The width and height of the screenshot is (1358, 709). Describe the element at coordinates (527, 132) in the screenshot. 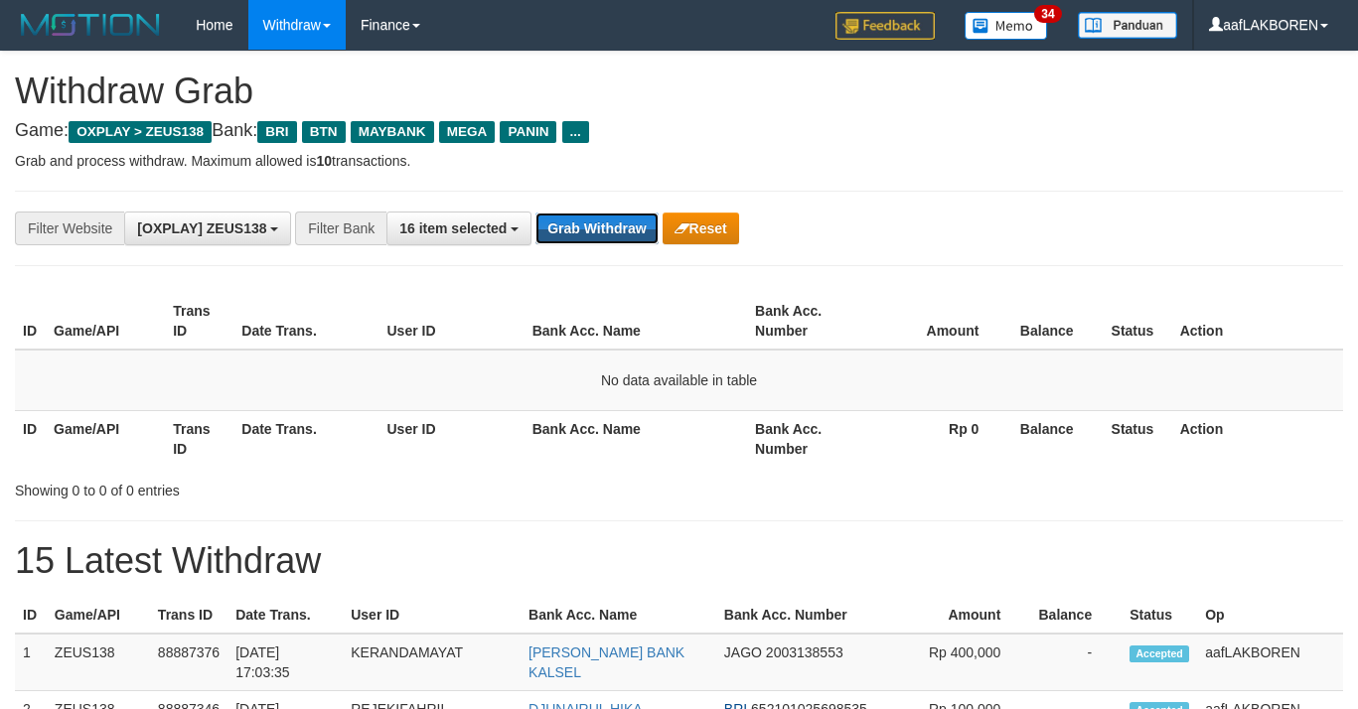

I see `span: PANIN` at that location.